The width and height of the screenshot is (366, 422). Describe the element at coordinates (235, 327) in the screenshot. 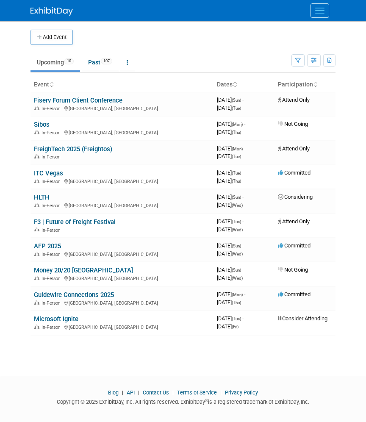

I see `span: (Fri)` at that location.